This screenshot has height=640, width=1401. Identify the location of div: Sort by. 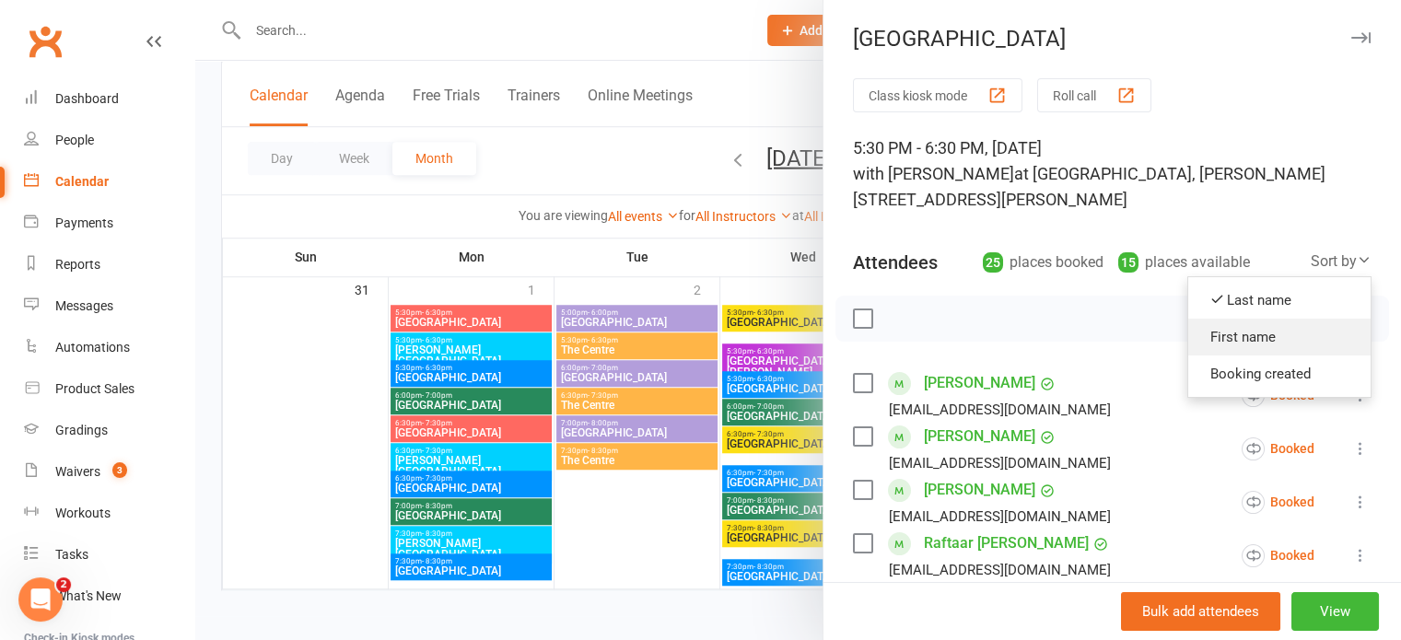
(1341, 262).